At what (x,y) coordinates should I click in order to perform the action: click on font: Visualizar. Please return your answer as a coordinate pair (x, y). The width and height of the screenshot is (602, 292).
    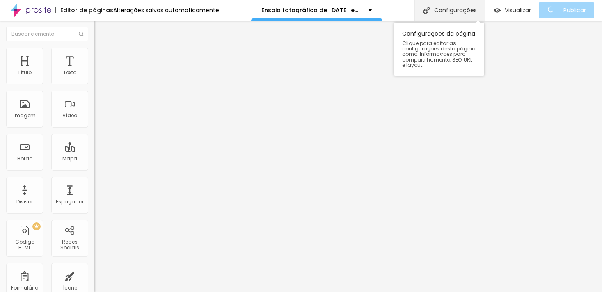
    Looking at the image, I should click on (518, 10).